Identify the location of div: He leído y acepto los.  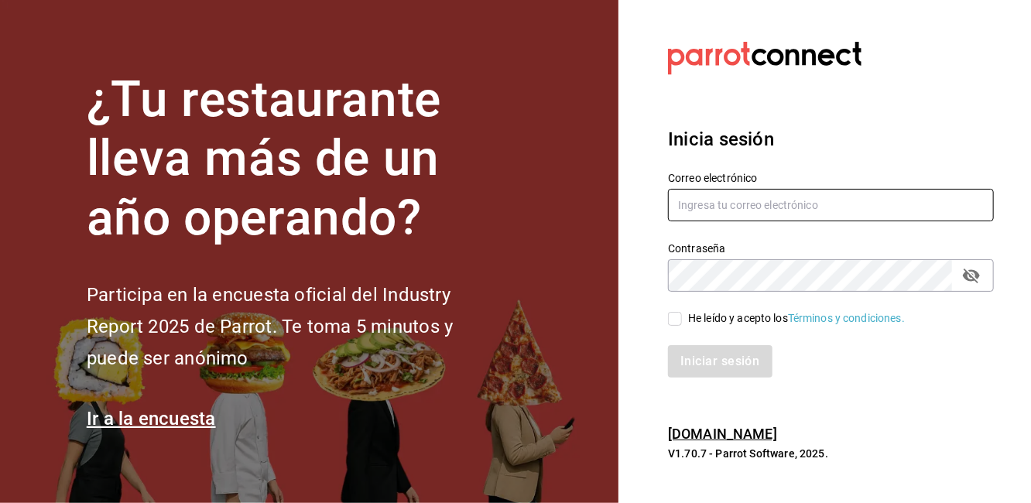
(796, 318).